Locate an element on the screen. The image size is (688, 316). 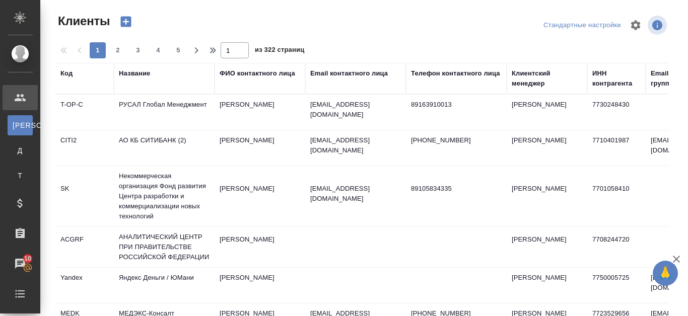
td: РУСАЛ Глобал Менеджмент is located at coordinates (164, 112).